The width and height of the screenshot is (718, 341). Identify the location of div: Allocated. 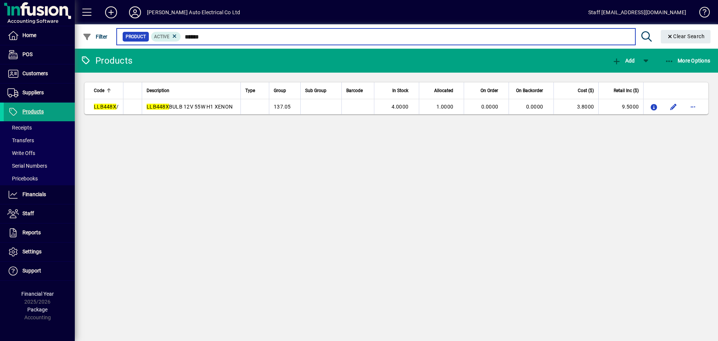
(442, 91).